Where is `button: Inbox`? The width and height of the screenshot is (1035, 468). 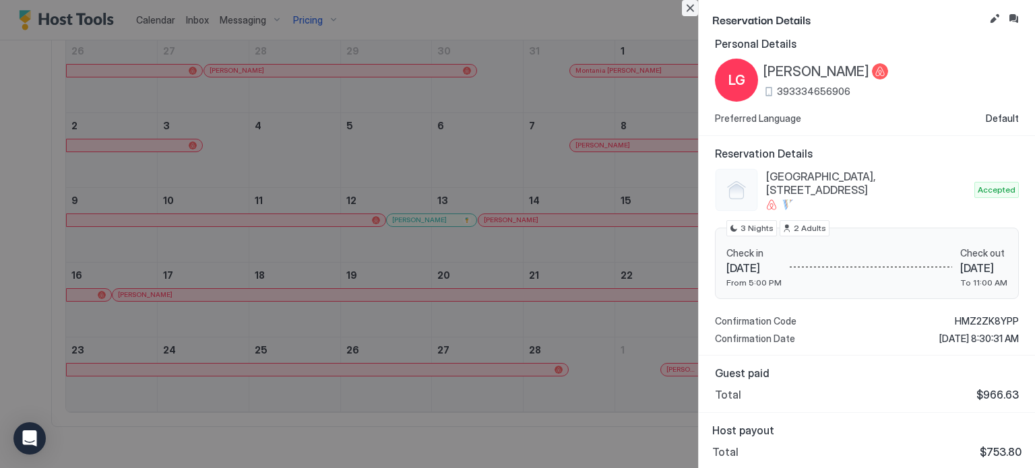 button: Inbox is located at coordinates (1014, 19).